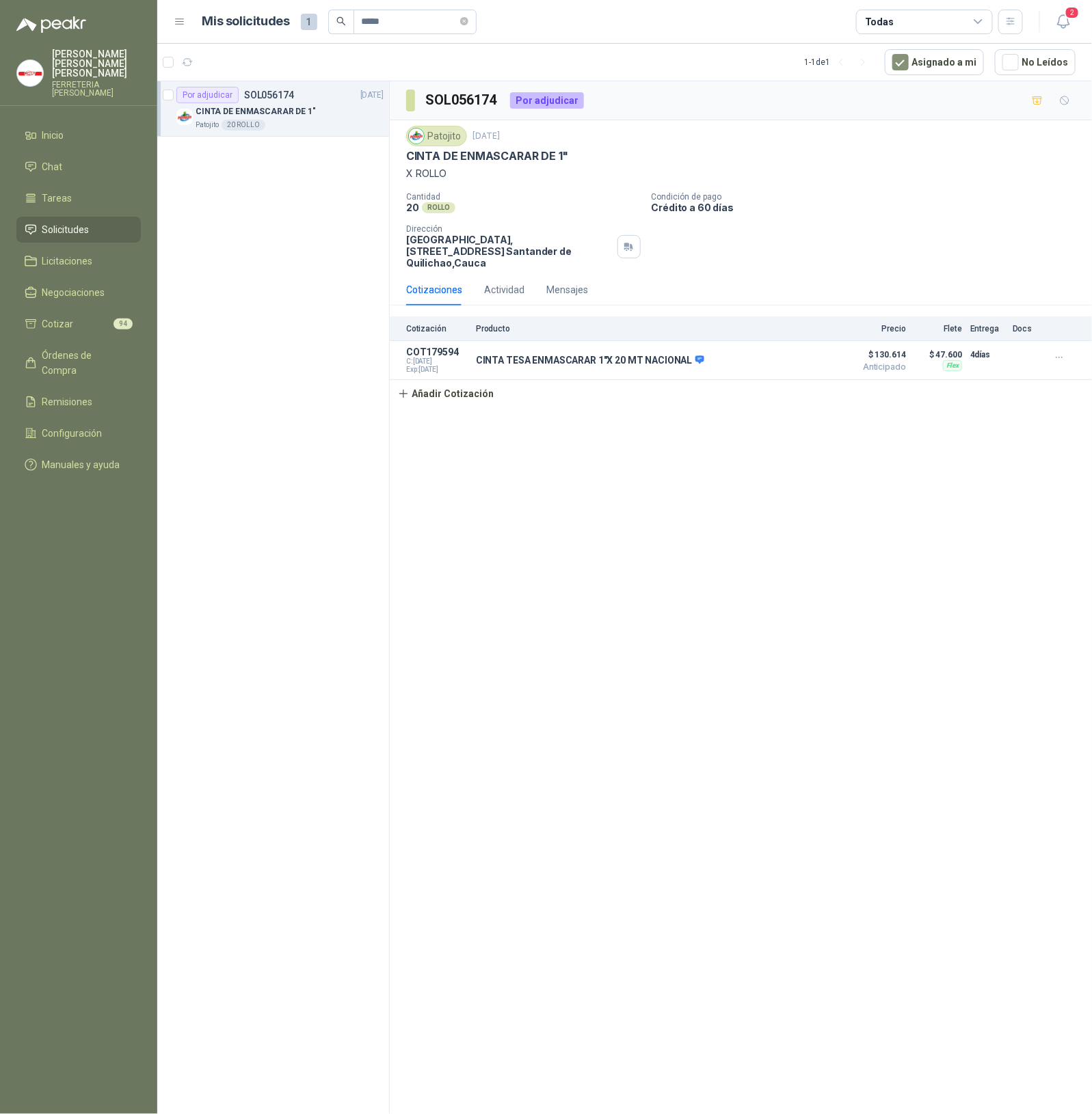  What do you see at coordinates (79, 433) in the screenshot?
I see `a: Configuración` at bounding box center [79, 433].